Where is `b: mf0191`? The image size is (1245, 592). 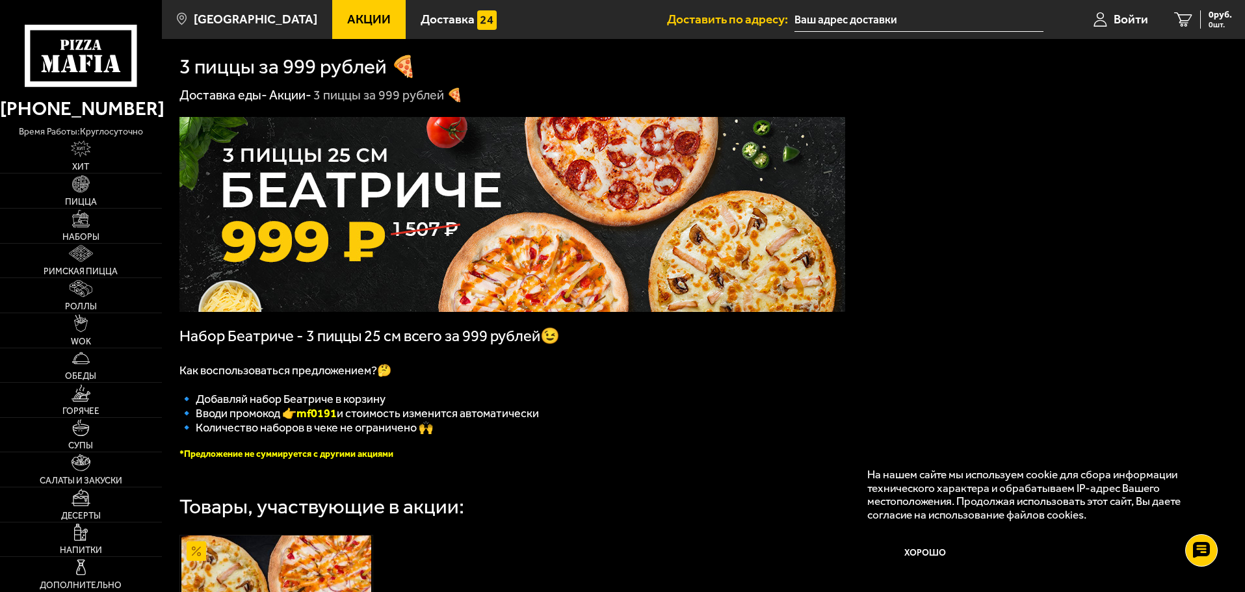
b: mf0191 is located at coordinates (317, 414).